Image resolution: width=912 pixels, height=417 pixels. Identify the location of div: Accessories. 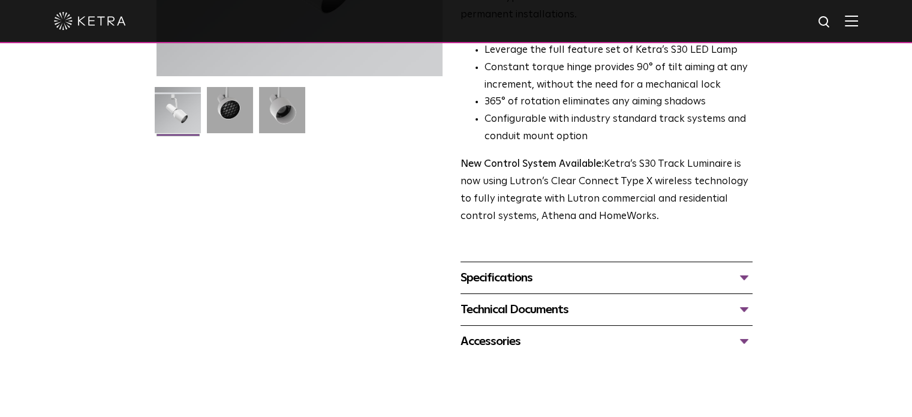
(607, 341).